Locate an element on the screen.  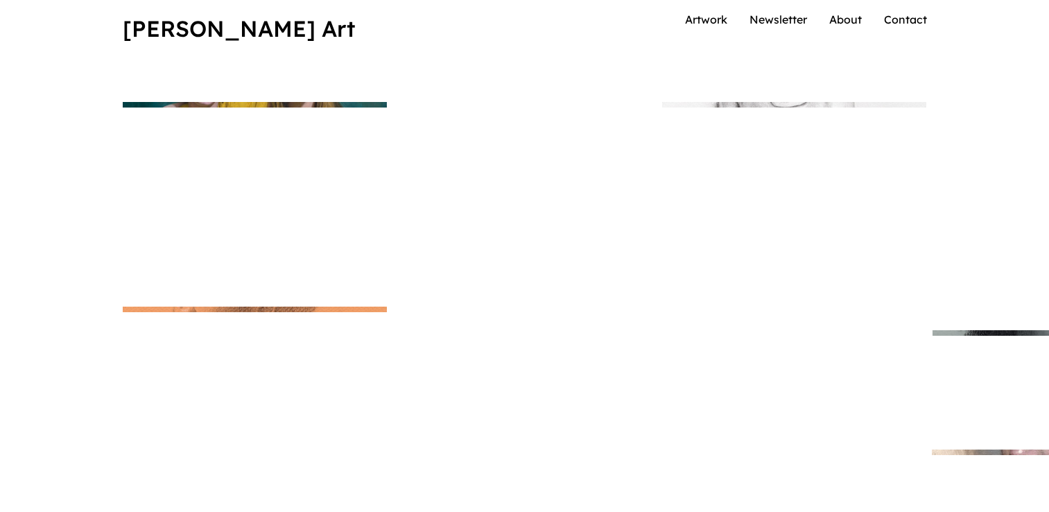
img: Denny is located at coordinates (794, 105).